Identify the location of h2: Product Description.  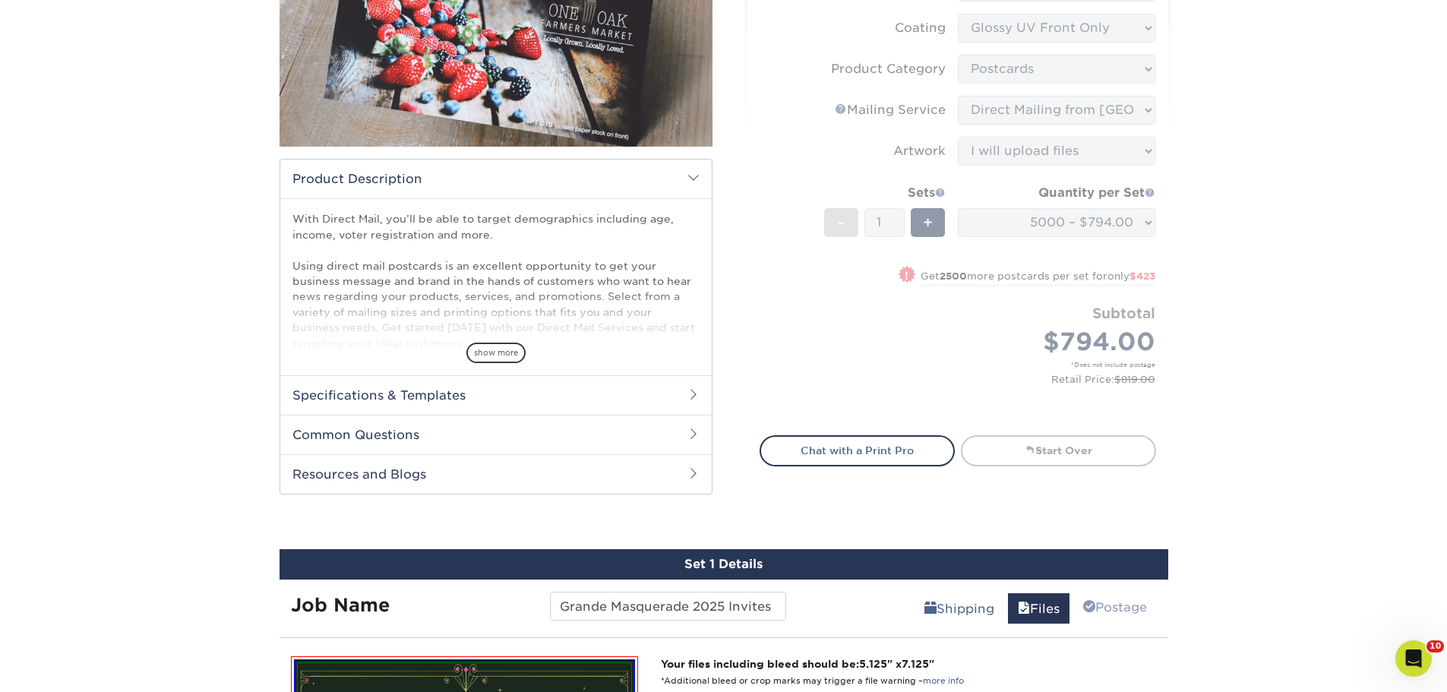
(496, 178).